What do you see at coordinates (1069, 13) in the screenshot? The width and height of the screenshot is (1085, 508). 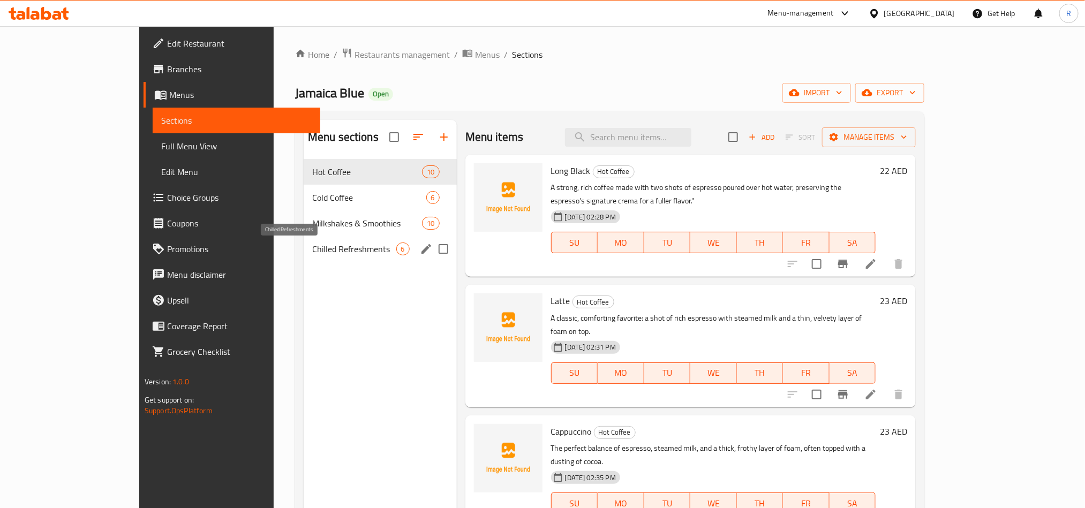 I see `span: R` at bounding box center [1069, 13].